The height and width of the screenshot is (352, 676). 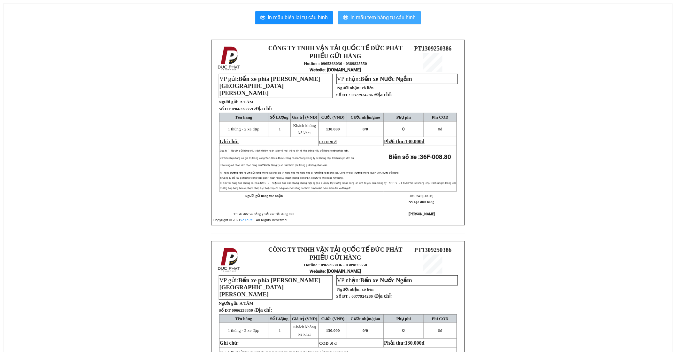 I want to click on span: Phí COD, so click(x=440, y=318).